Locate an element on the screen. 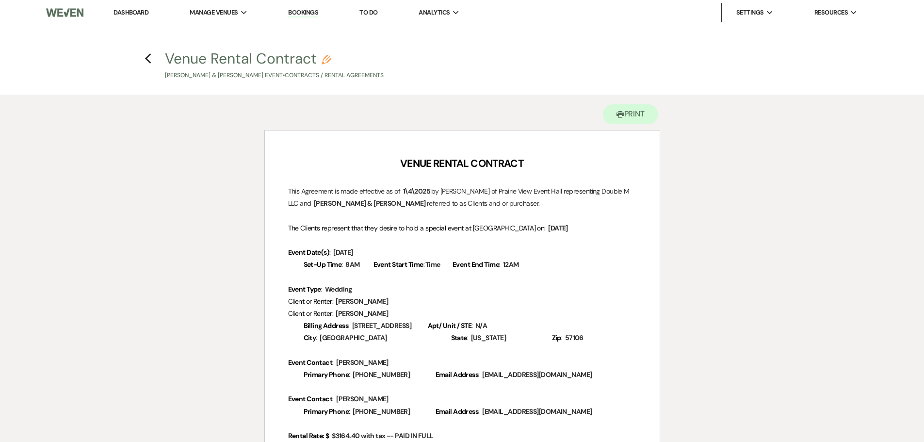  span: Wedding is located at coordinates (339, 289).